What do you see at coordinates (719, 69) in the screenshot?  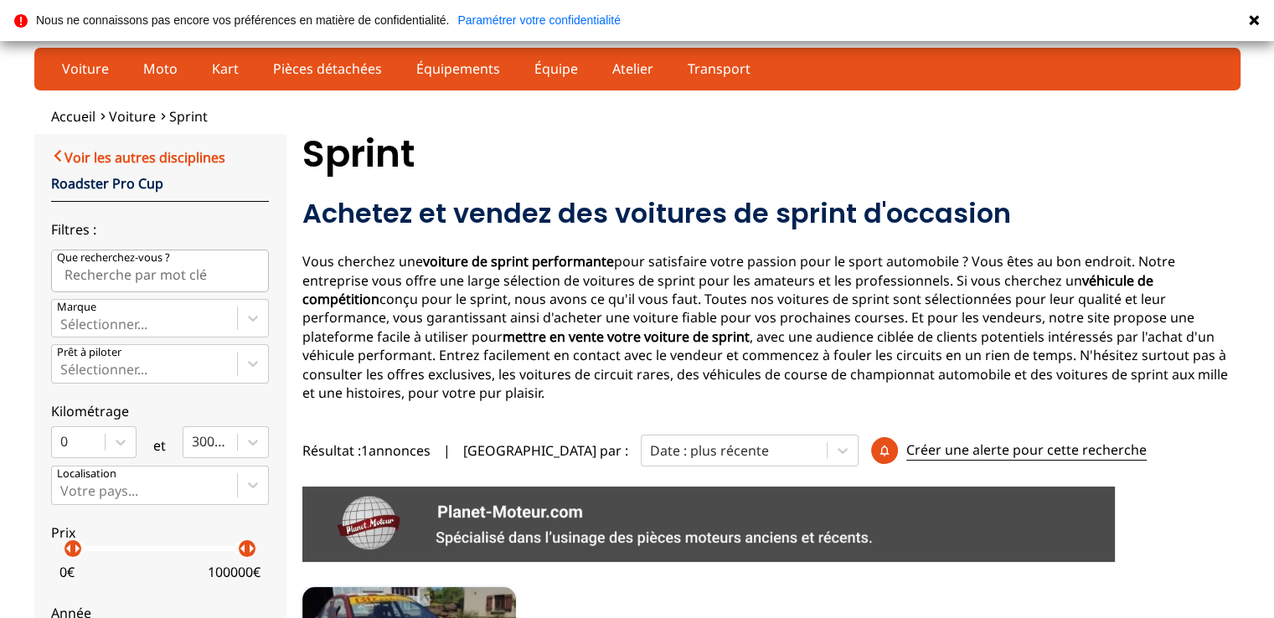 I see `a: Transport` at bounding box center [719, 69].